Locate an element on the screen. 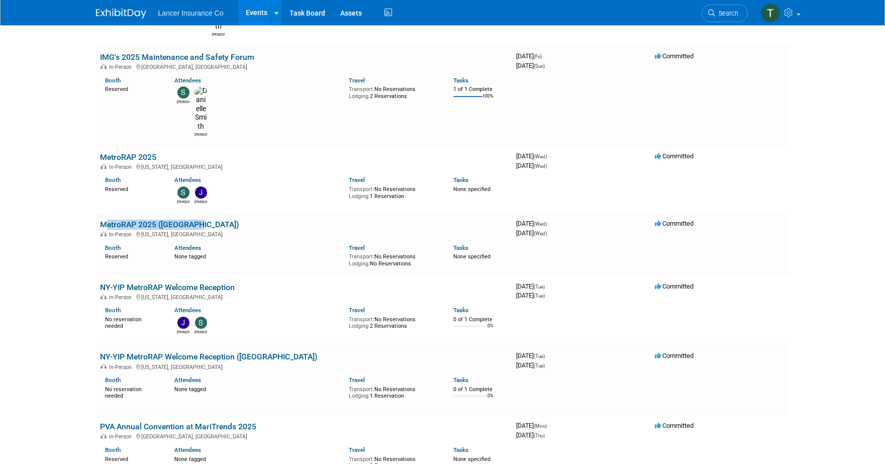 The width and height of the screenshot is (885, 464). a: PVA Annual Convention at MariTrends 2025 is located at coordinates (178, 426).